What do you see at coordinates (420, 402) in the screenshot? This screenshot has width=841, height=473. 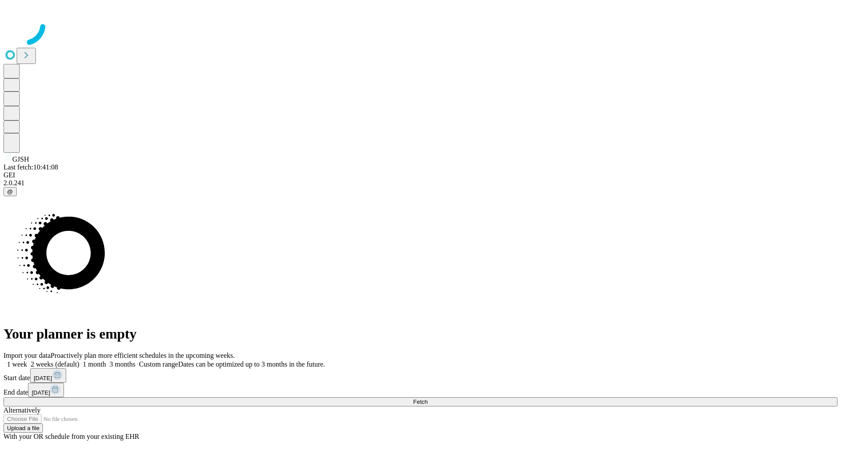 I see `span: Fetch` at bounding box center [420, 402].